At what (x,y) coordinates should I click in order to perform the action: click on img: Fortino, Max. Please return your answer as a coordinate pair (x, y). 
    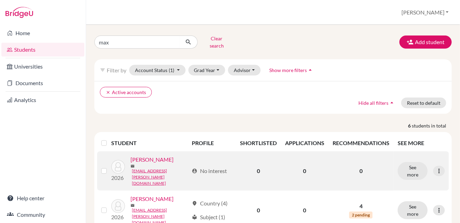
    Looking at the image, I should click on (118, 206).